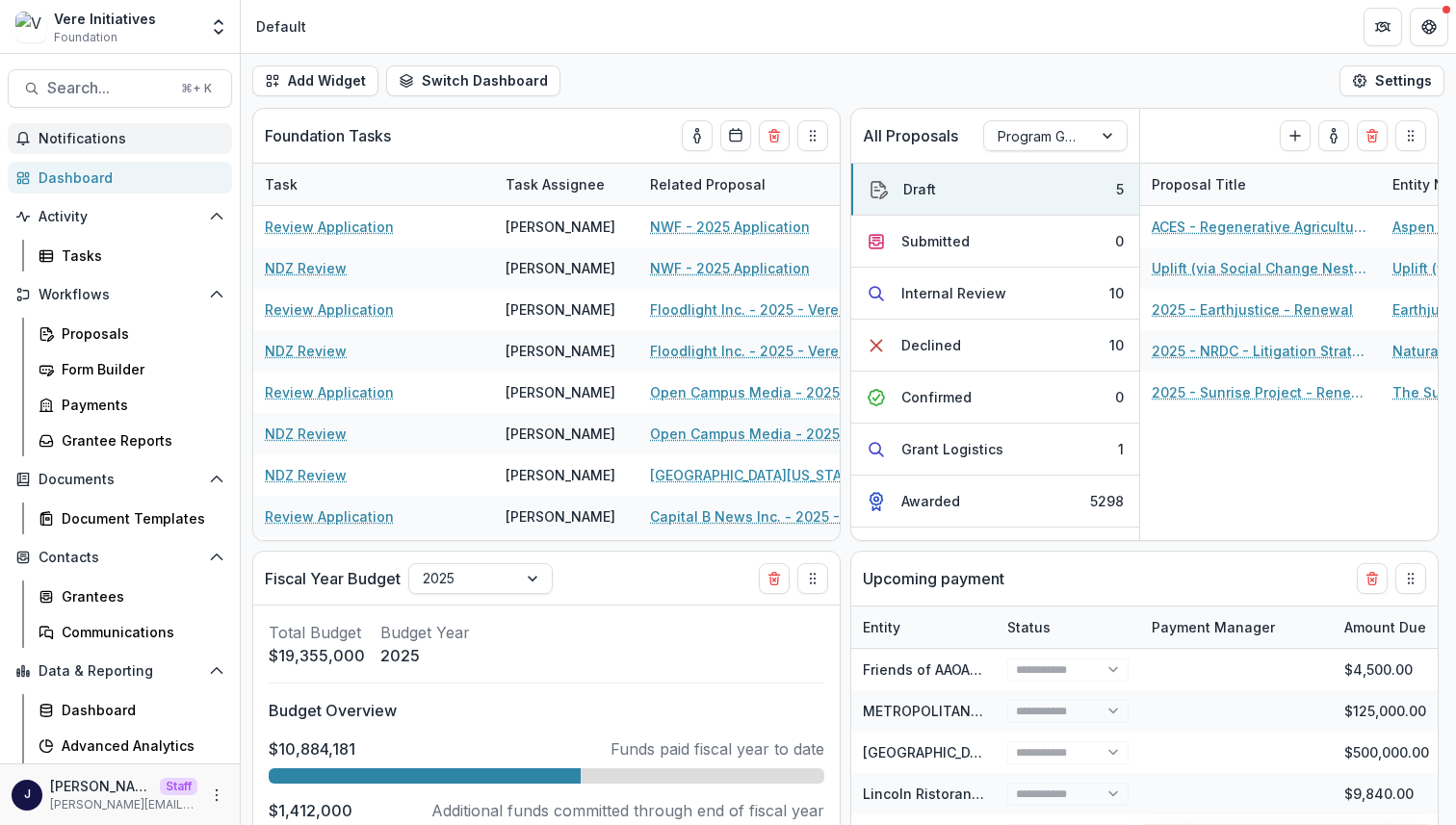  I want to click on a: Communications, so click(131, 632).